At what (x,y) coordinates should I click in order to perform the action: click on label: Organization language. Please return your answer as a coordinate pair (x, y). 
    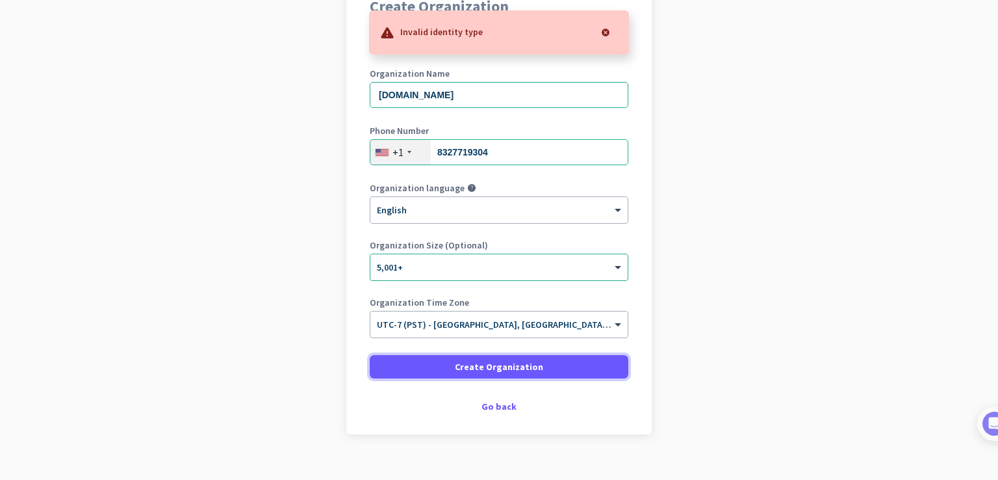
    Looking at the image, I should click on (417, 188).